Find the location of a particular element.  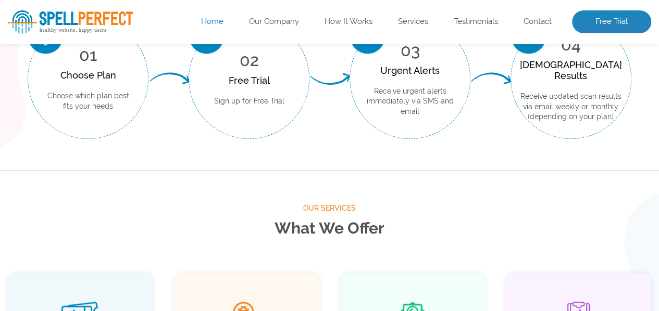

span: Our Services is located at coordinates (329, 208).